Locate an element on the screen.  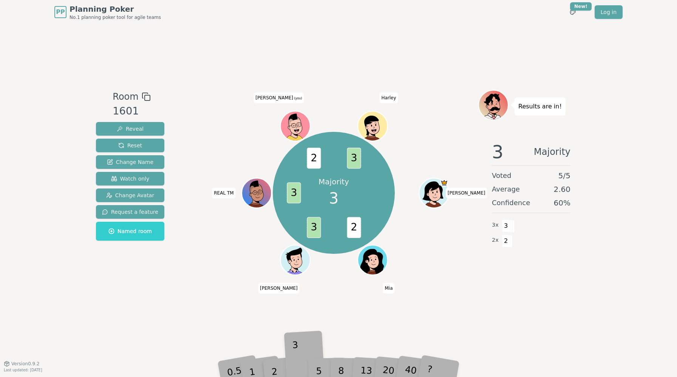
span: Average is located at coordinates (506, 189).